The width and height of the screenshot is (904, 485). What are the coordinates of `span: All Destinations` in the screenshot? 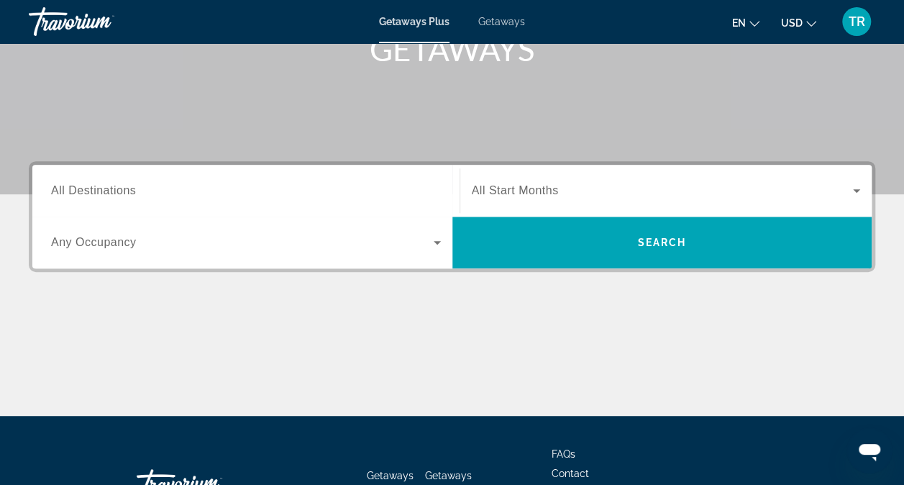 It's located at (94, 190).